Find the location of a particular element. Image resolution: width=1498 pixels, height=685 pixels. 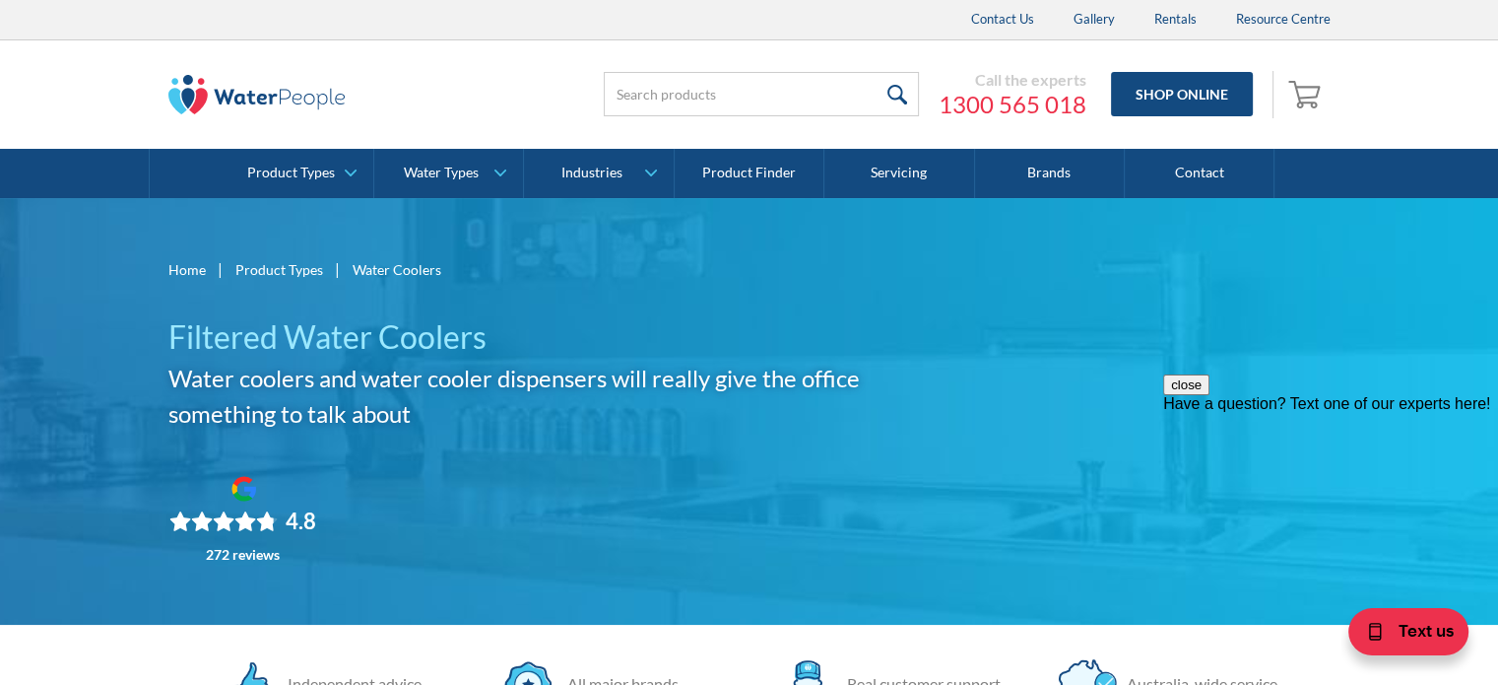

a: 1300 565 018 is located at coordinates (1013, 104).